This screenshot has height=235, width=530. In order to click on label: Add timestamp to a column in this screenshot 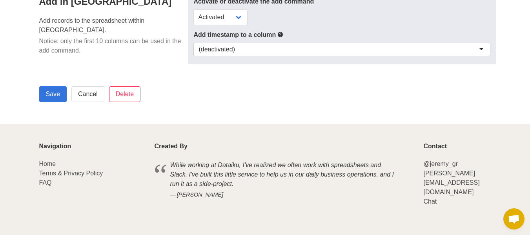, I will do `click(342, 35)`.